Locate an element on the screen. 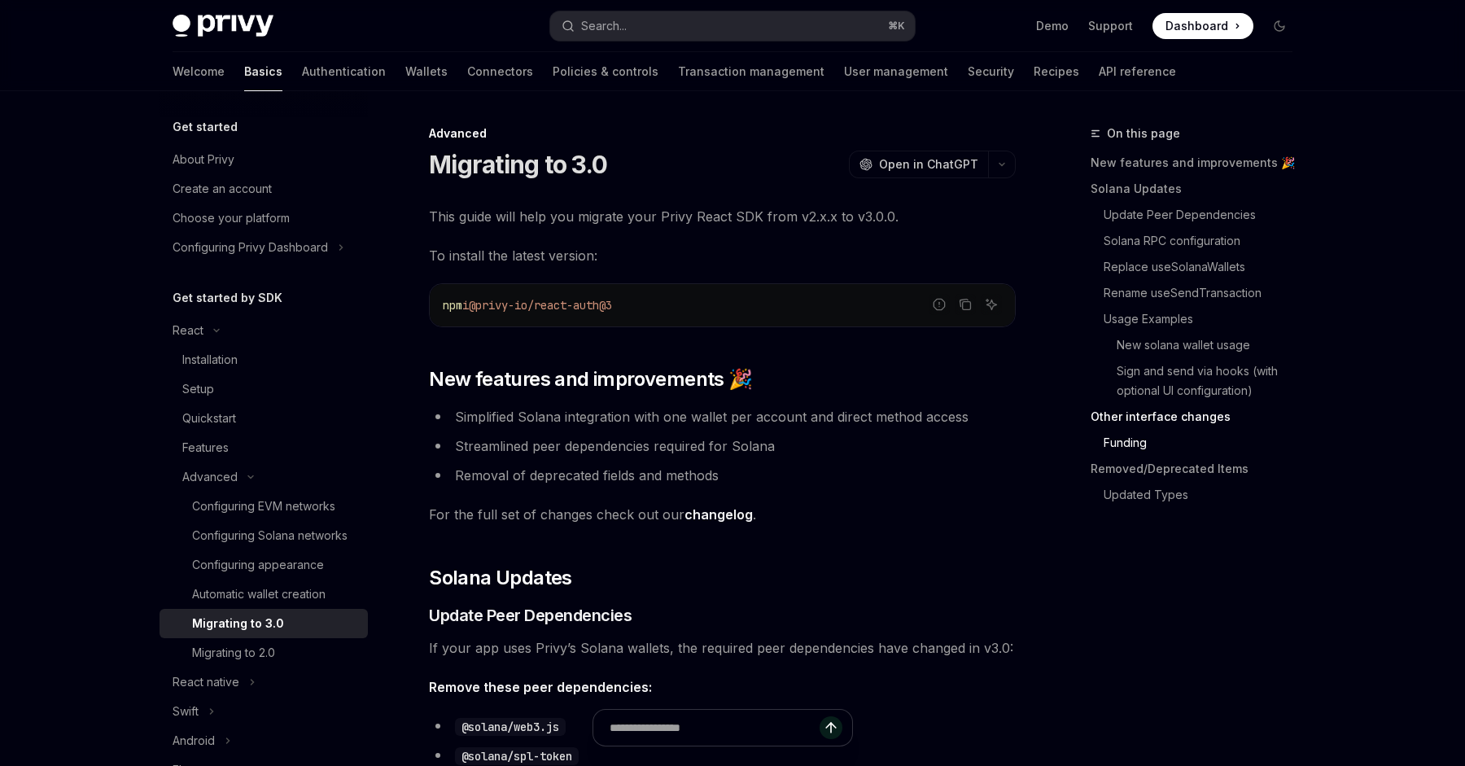 Image resolution: width=1465 pixels, height=766 pixels. a: Security is located at coordinates (990, 72).